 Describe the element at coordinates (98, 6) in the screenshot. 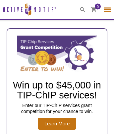

I see `span: 0` at that location.